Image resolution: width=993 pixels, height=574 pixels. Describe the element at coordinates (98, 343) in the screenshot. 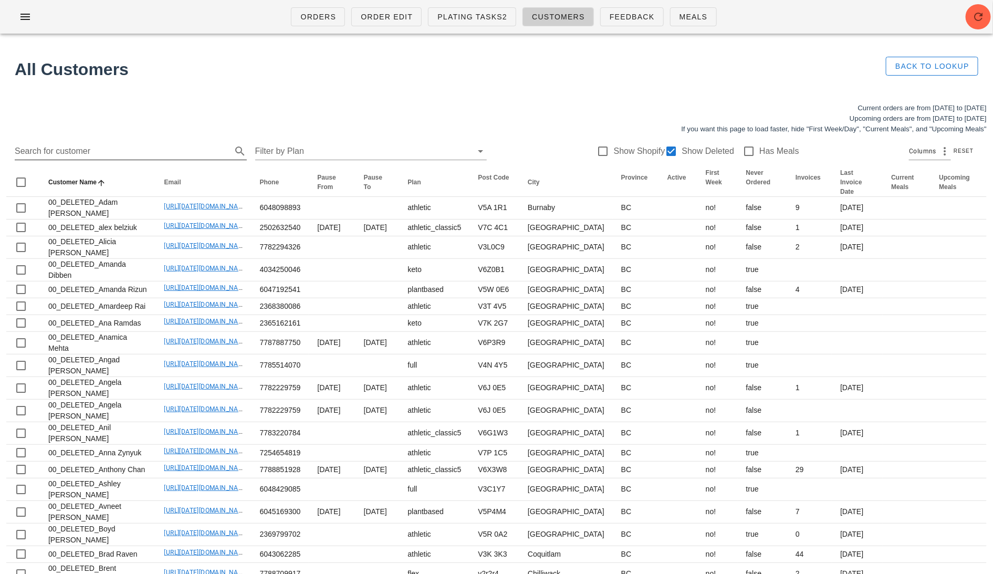

I see `td: 00_DELETED_Anamica Mehta` at that location.